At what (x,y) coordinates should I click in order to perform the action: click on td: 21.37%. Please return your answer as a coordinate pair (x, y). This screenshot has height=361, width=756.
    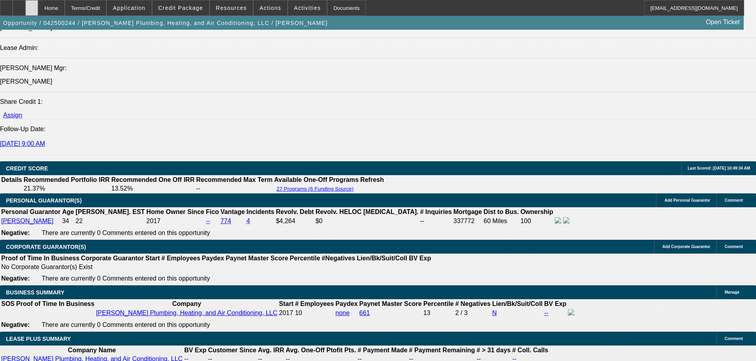
    Looking at the image, I should click on (66, 189).